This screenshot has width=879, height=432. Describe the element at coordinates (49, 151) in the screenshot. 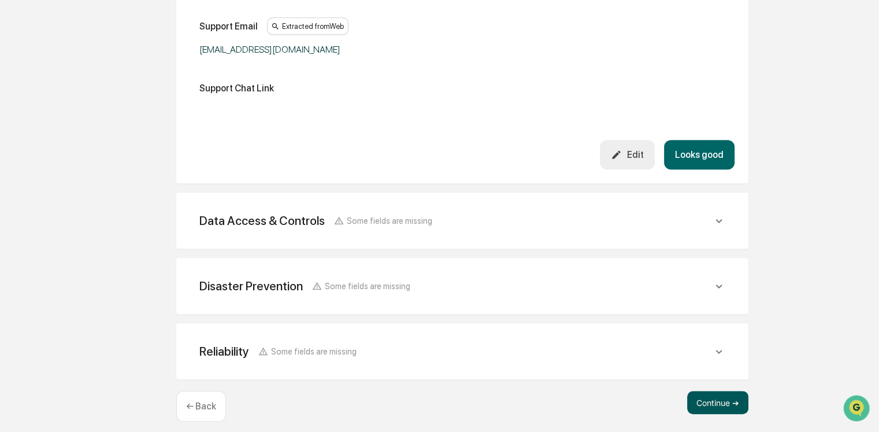

I see `span: Preclearance` at that location.